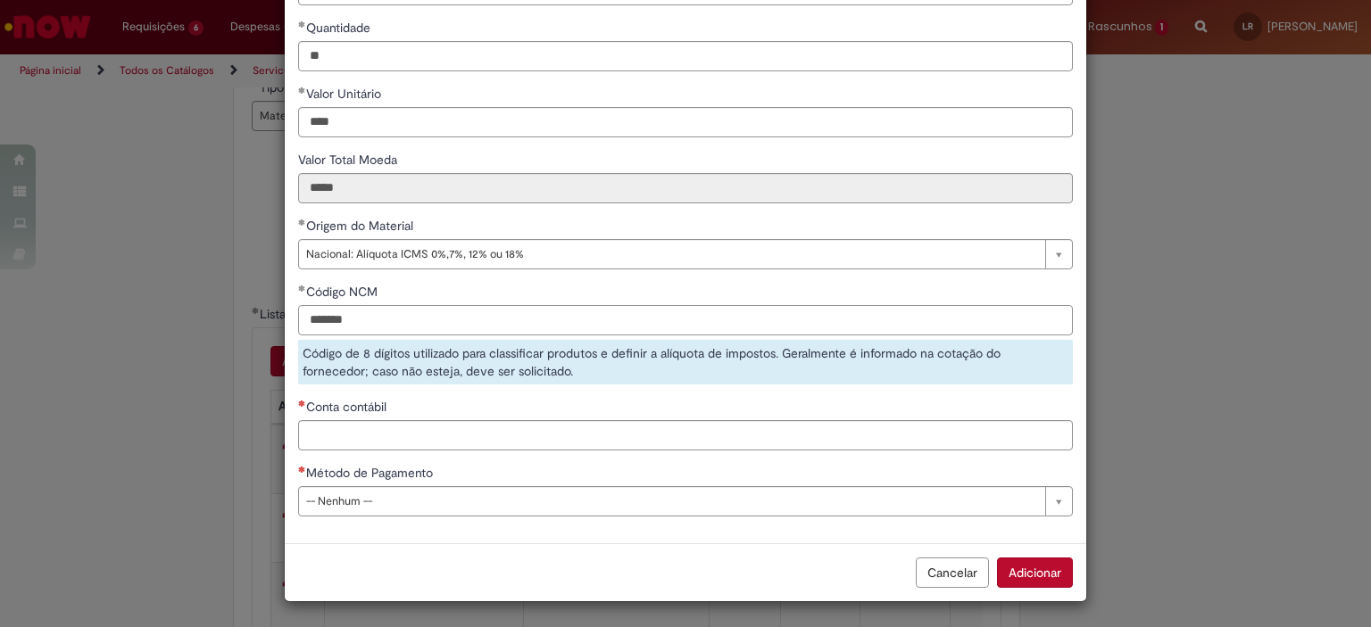 The image size is (1371, 627). Describe the element at coordinates (952, 573) in the screenshot. I see `button: Cancelar` at that location.